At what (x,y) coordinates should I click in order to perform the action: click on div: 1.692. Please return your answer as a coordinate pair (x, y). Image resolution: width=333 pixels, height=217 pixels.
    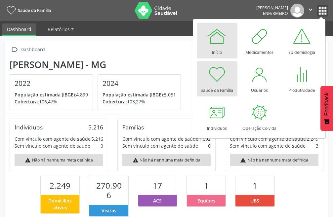
    Looking at the image, I should click on (205, 139).